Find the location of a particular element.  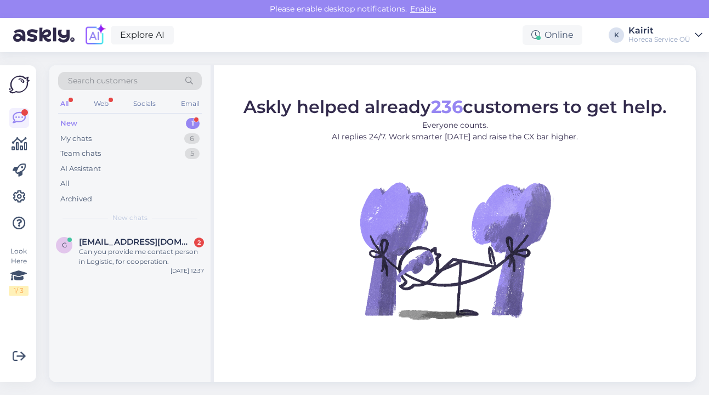

div: Socials is located at coordinates (144, 104).